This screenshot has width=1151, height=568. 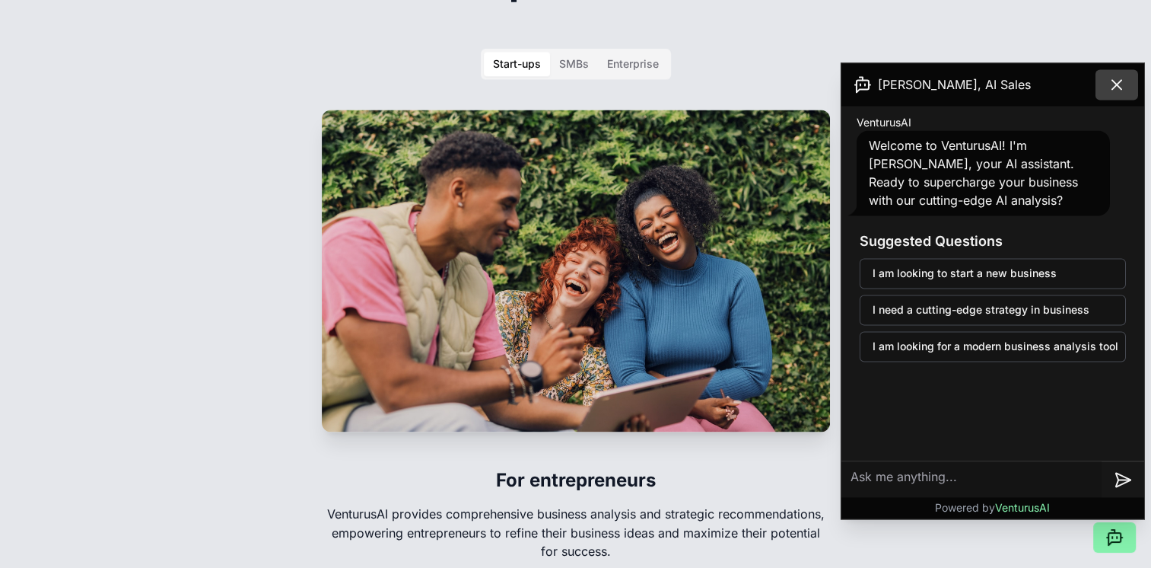 What do you see at coordinates (993, 241) in the screenshot?
I see `h3: Suggested Questions` at bounding box center [993, 241].